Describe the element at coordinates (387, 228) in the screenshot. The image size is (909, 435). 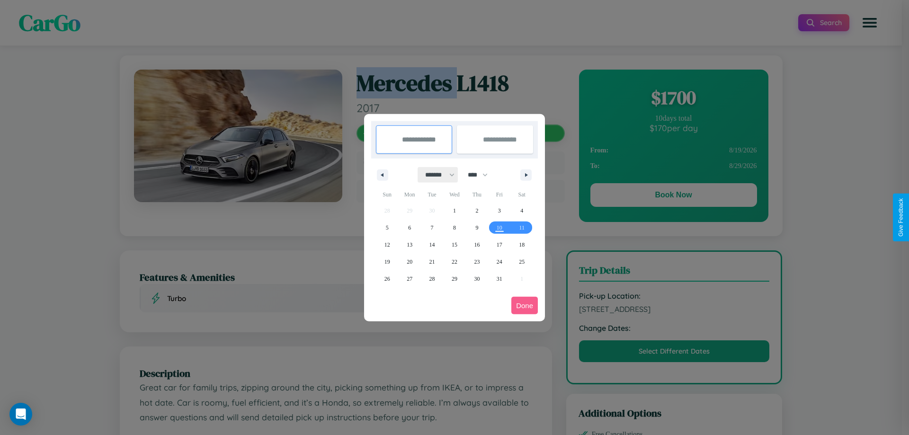
I see `button: 5` at that location.